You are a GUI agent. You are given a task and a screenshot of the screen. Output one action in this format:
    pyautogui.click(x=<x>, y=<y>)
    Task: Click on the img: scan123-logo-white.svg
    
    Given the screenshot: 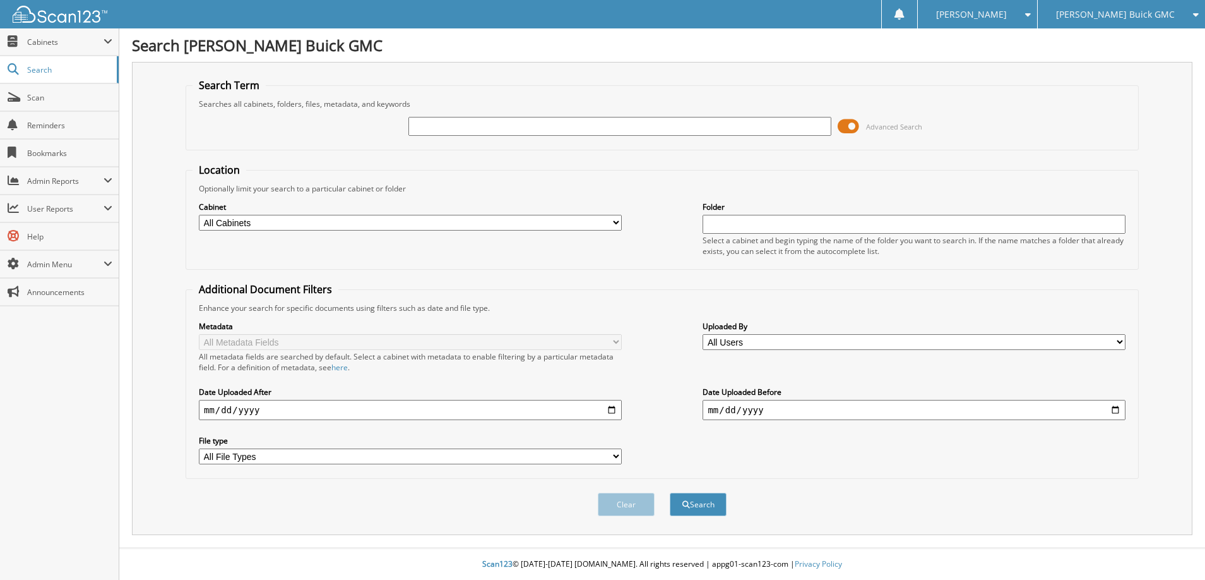 What is the action you would take?
    pyautogui.click(x=60, y=14)
    